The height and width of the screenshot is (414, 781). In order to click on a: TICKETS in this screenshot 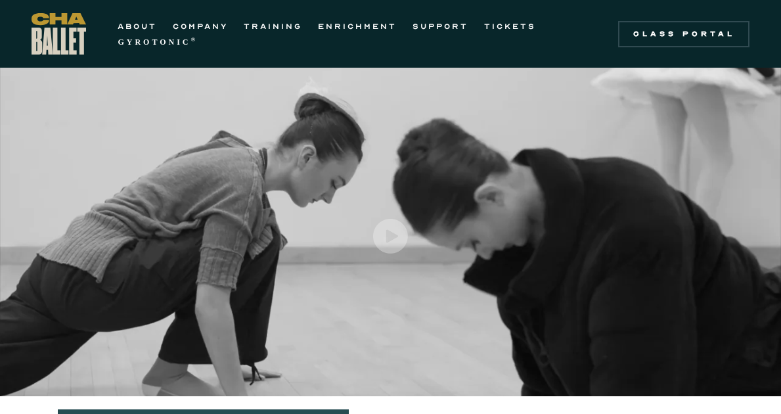, I will do `click(510, 26)`.